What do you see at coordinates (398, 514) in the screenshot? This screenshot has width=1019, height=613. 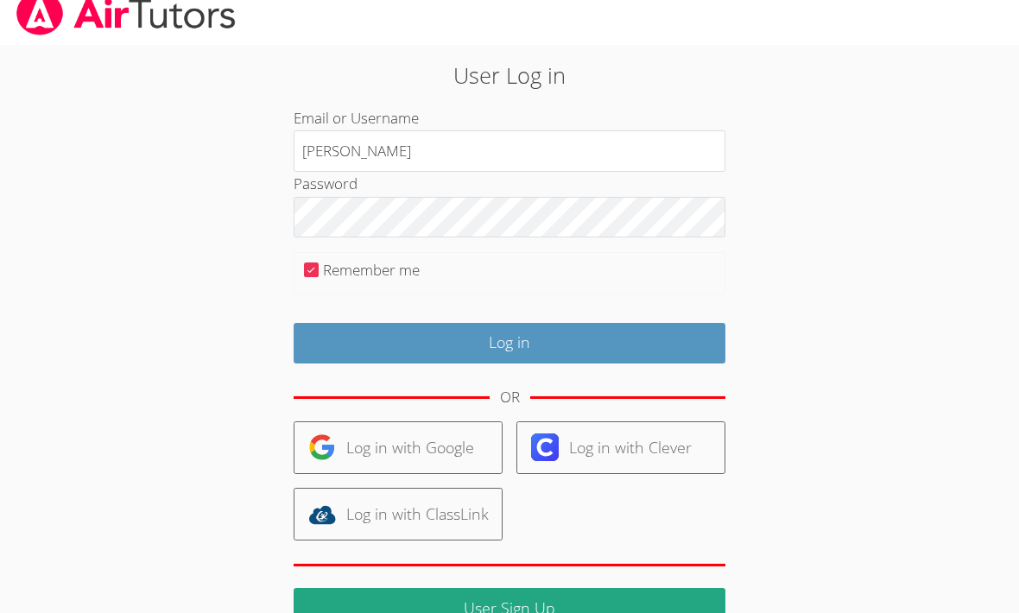 I see `a: Log in with ClassLink` at bounding box center [398, 514].